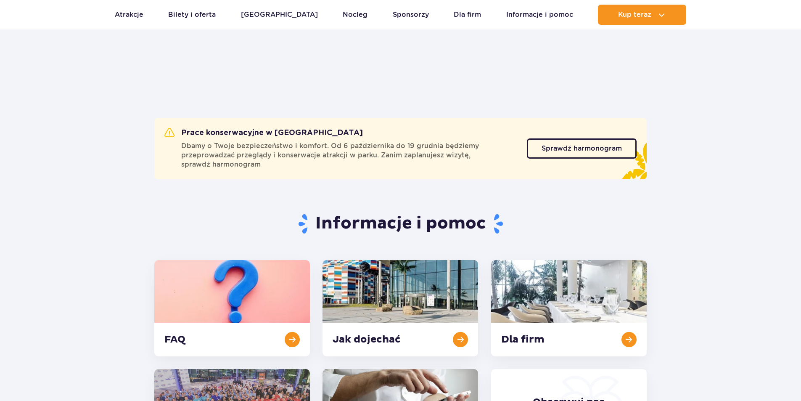  Describe the element at coordinates (355, 15) in the screenshot. I see `a: Nocleg` at that location.